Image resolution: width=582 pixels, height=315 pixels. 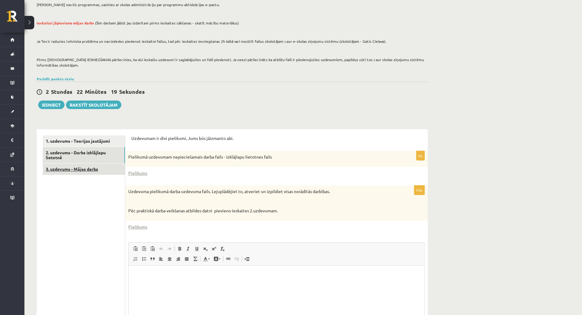 I want to click on p: (Šim darbam jābūt jau izdarītam pirms ieskaites sākšanas - skatīt mācību materiālus), so click(x=231, y=23).